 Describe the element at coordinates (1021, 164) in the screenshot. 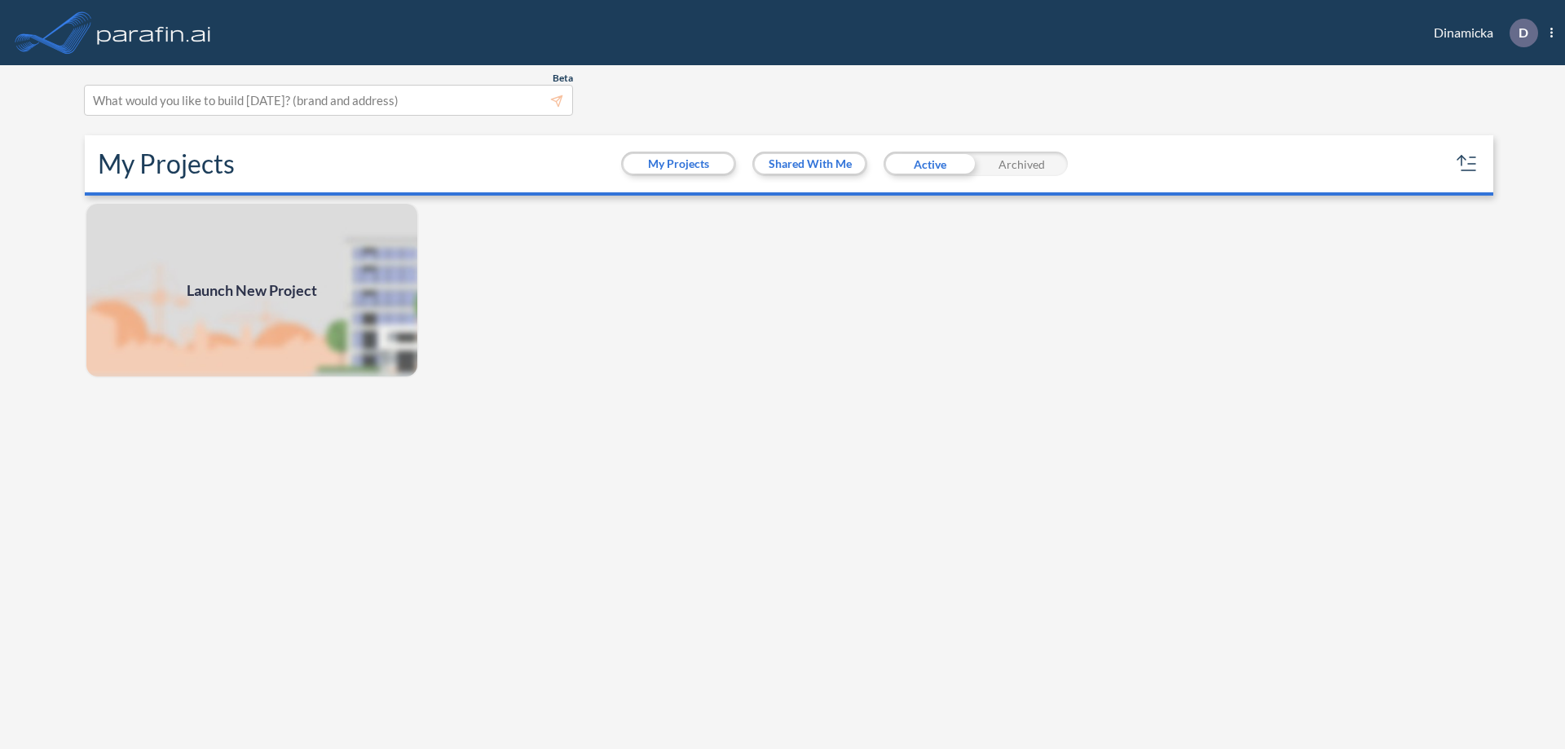

I see `div: Archived` at that location.